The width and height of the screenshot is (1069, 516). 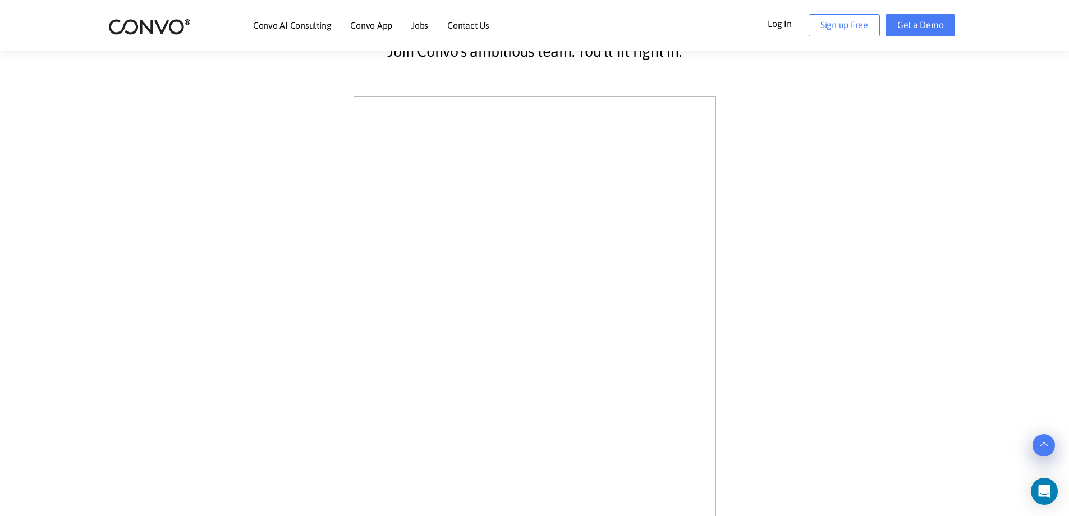 What do you see at coordinates (149, 26) in the screenshot?
I see `img: logo_2.png` at bounding box center [149, 26].